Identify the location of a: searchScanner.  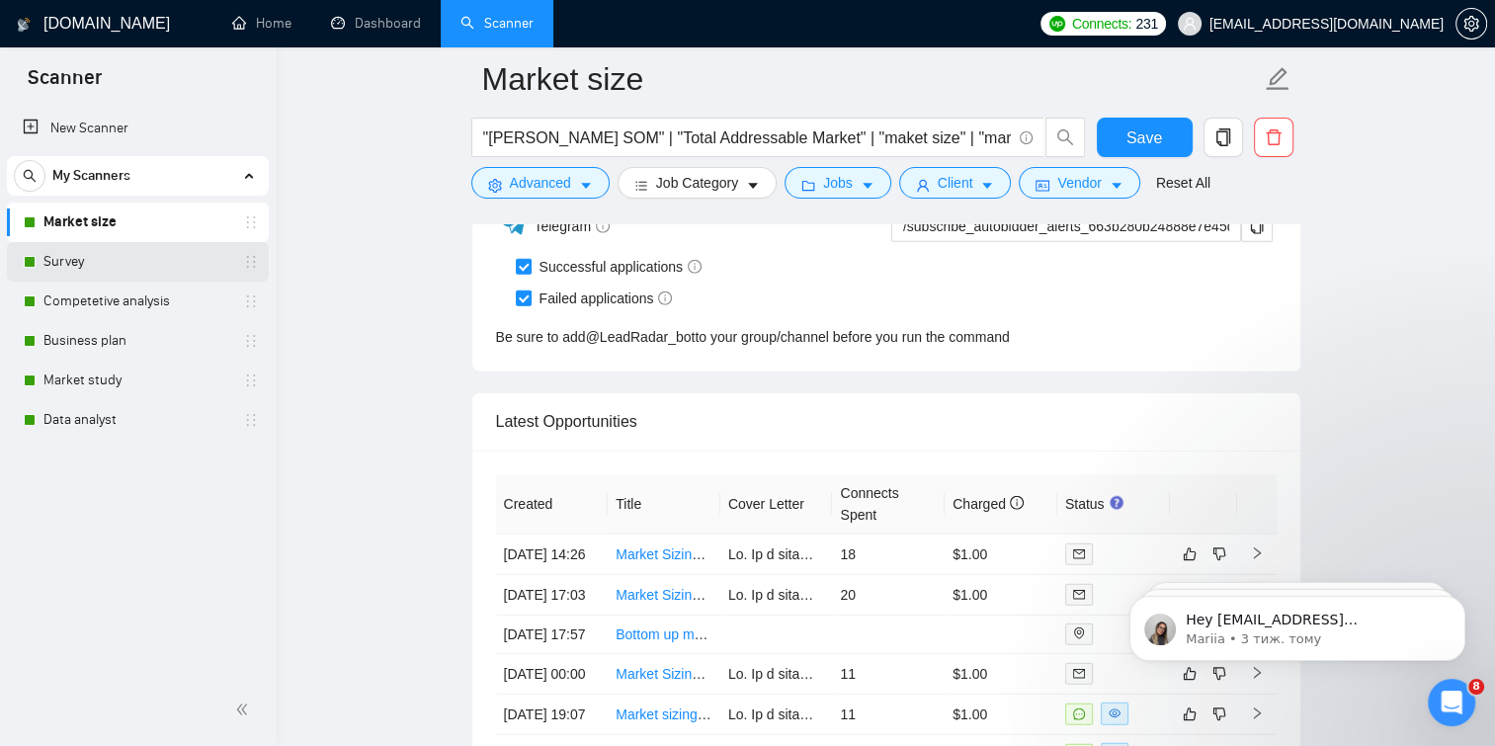
(497, 23).